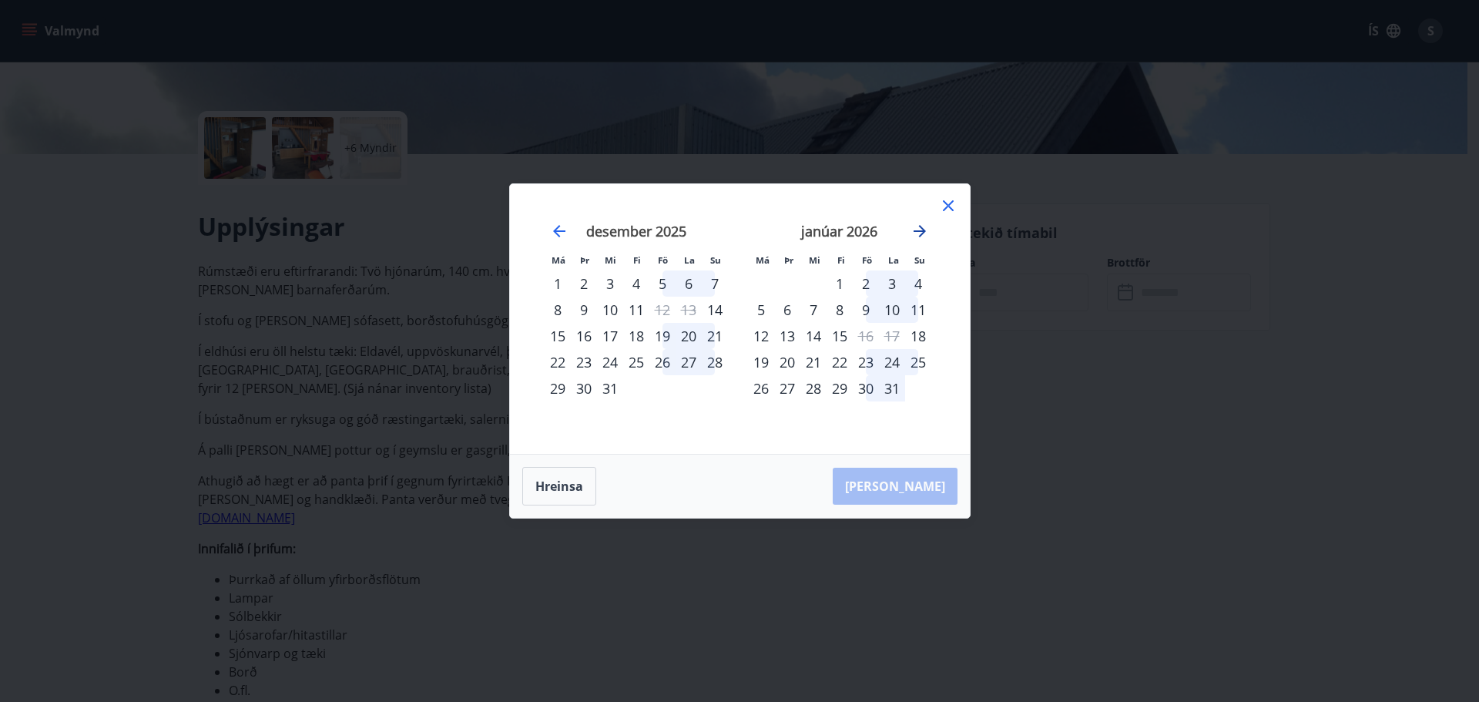  What do you see at coordinates (814, 336) in the screenshot?
I see `td: Choose miðvikudagur, 14. janúar 2026 as your check-in date. It’s available.` at bounding box center [814, 336].